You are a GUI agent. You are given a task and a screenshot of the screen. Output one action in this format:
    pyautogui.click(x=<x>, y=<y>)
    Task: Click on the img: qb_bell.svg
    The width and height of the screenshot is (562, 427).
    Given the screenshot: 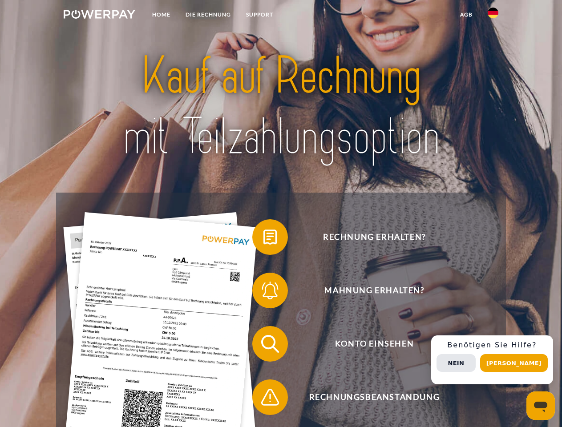 What is the action you would take?
    pyautogui.click(x=270, y=290)
    